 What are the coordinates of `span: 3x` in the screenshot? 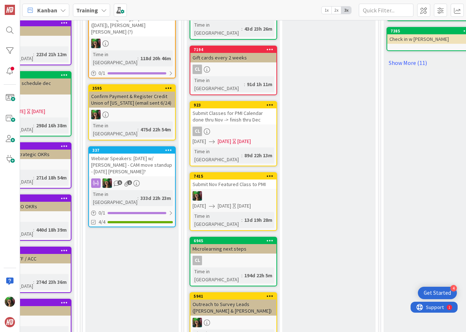 It's located at (346, 10).